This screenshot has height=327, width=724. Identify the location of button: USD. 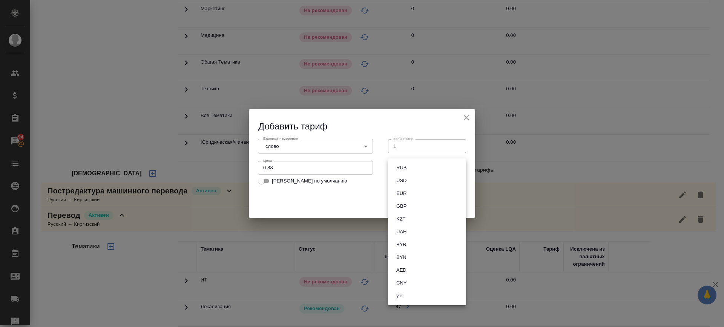
(401, 181).